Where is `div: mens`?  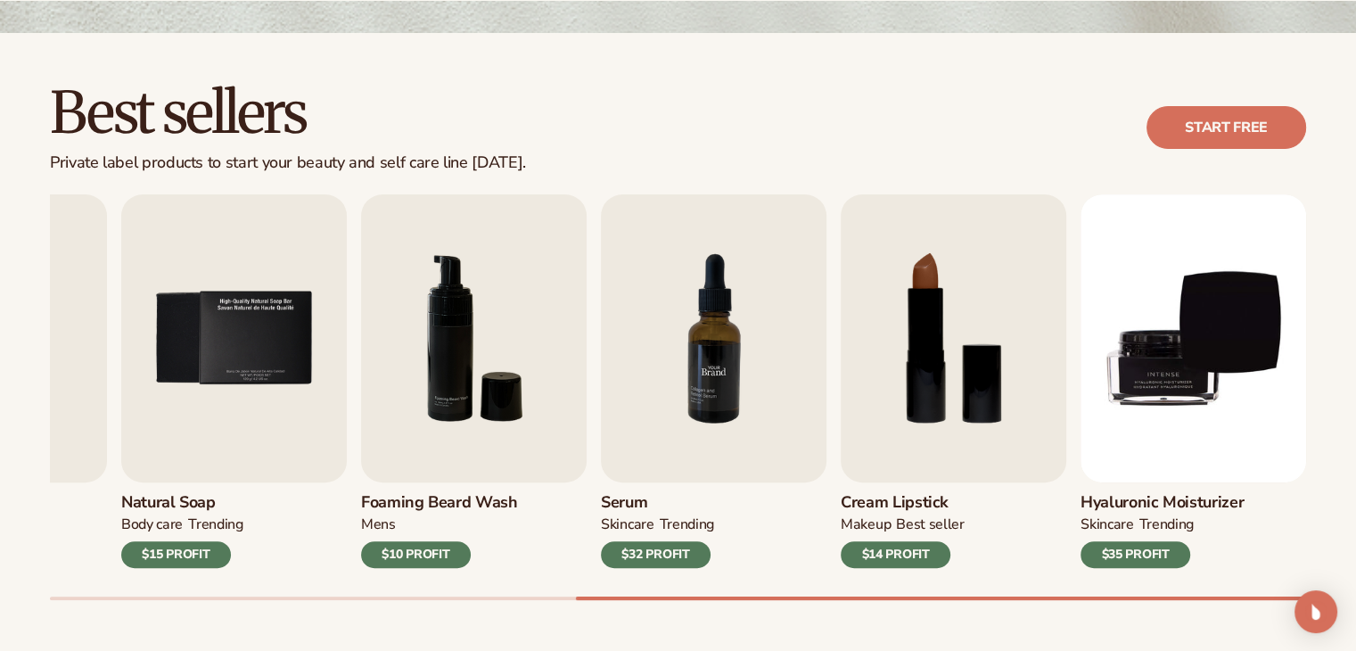 div: mens is located at coordinates (378, 524).